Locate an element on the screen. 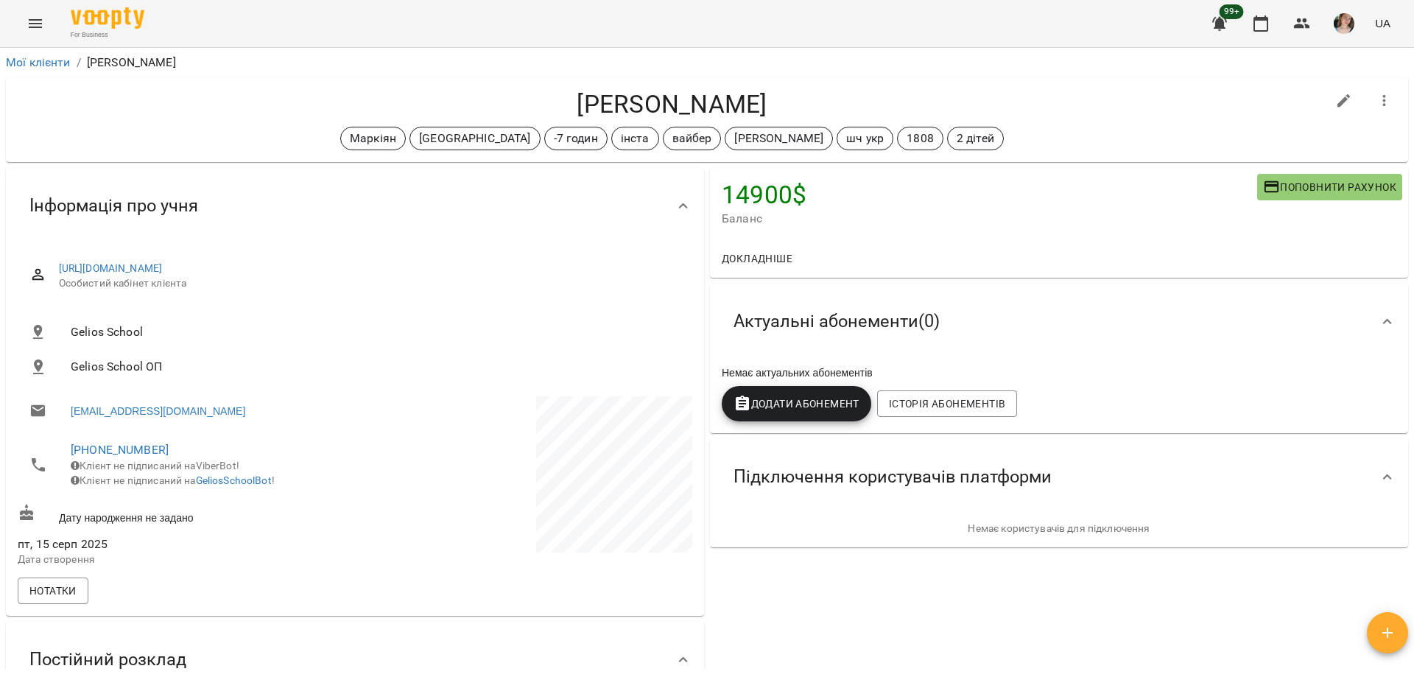 Image resolution: width=1414 pixels, height=677 pixels. div: Дату народження не задано is located at coordinates (185, 514).